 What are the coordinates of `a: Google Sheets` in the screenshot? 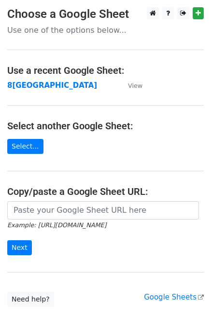 It's located at (174, 297).